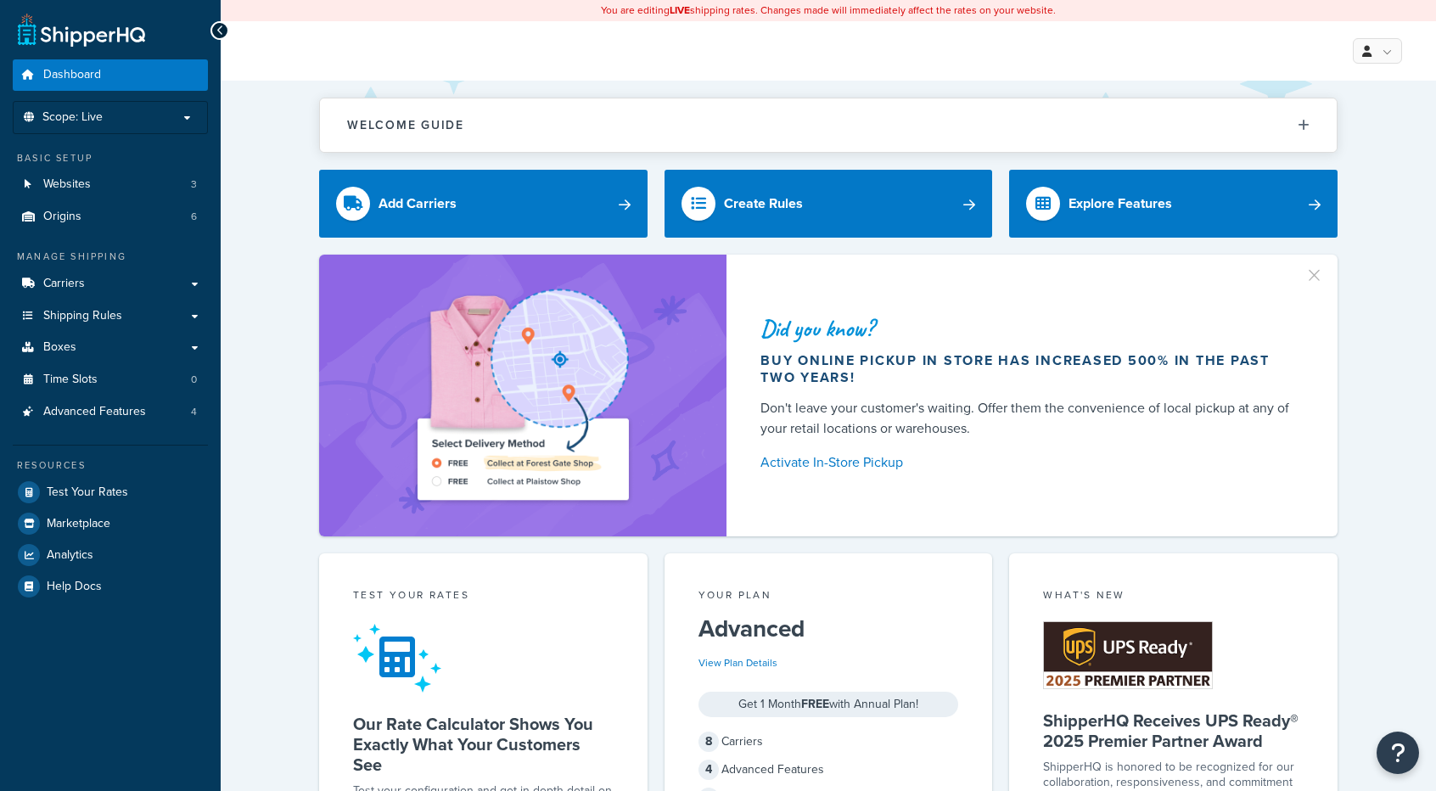 The height and width of the screenshot is (791, 1436). What do you see at coordinates (1029, 328) in the screenshot?
I see `div: Did you know?` at bounding box center [1029, 328].